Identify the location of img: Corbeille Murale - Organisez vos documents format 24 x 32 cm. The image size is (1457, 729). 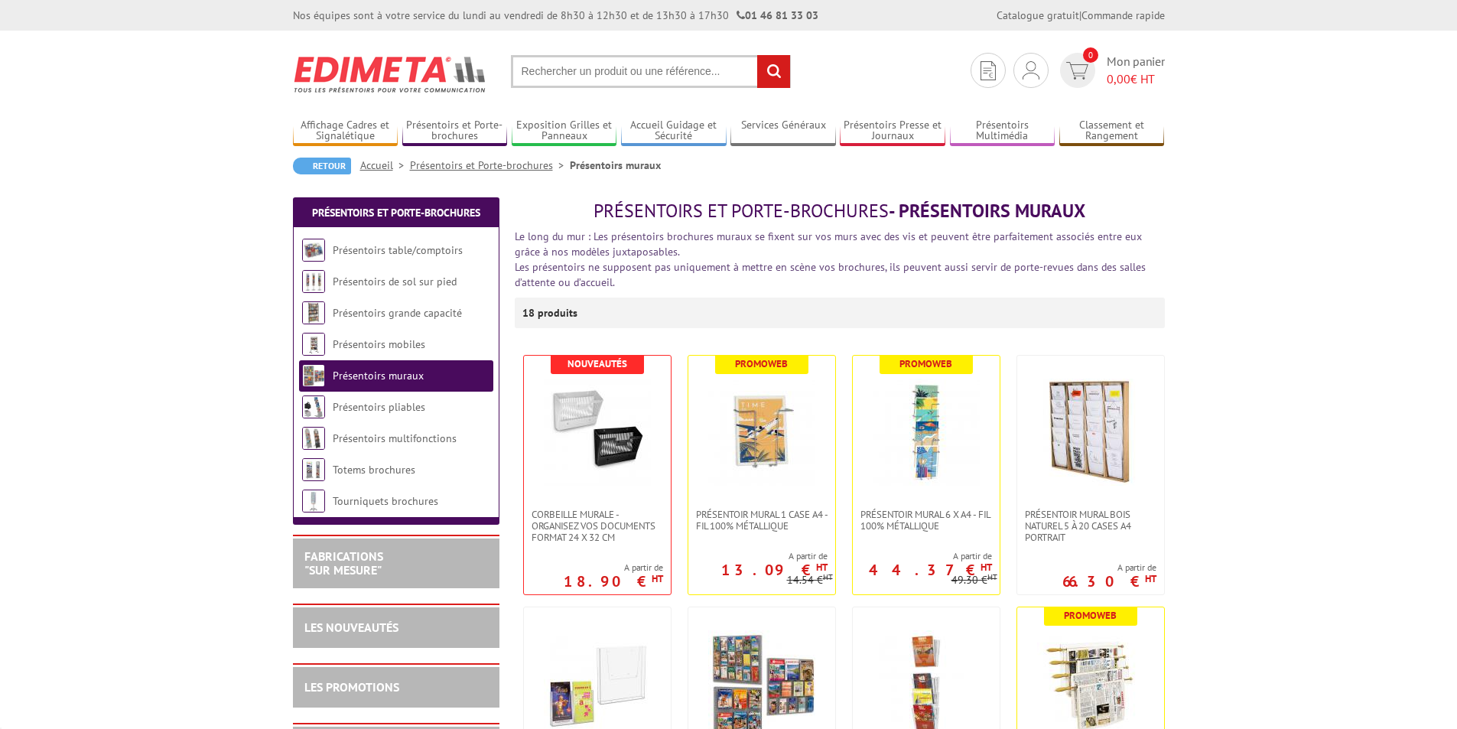
(597, 432).